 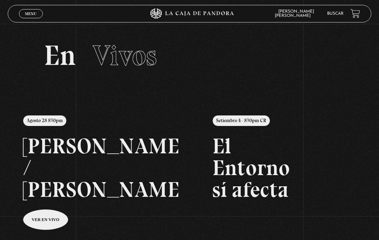 What do you see at coordinates (335, 14) in the screenshot?
I see `a: Buscar` at bounding box center [335, 14].